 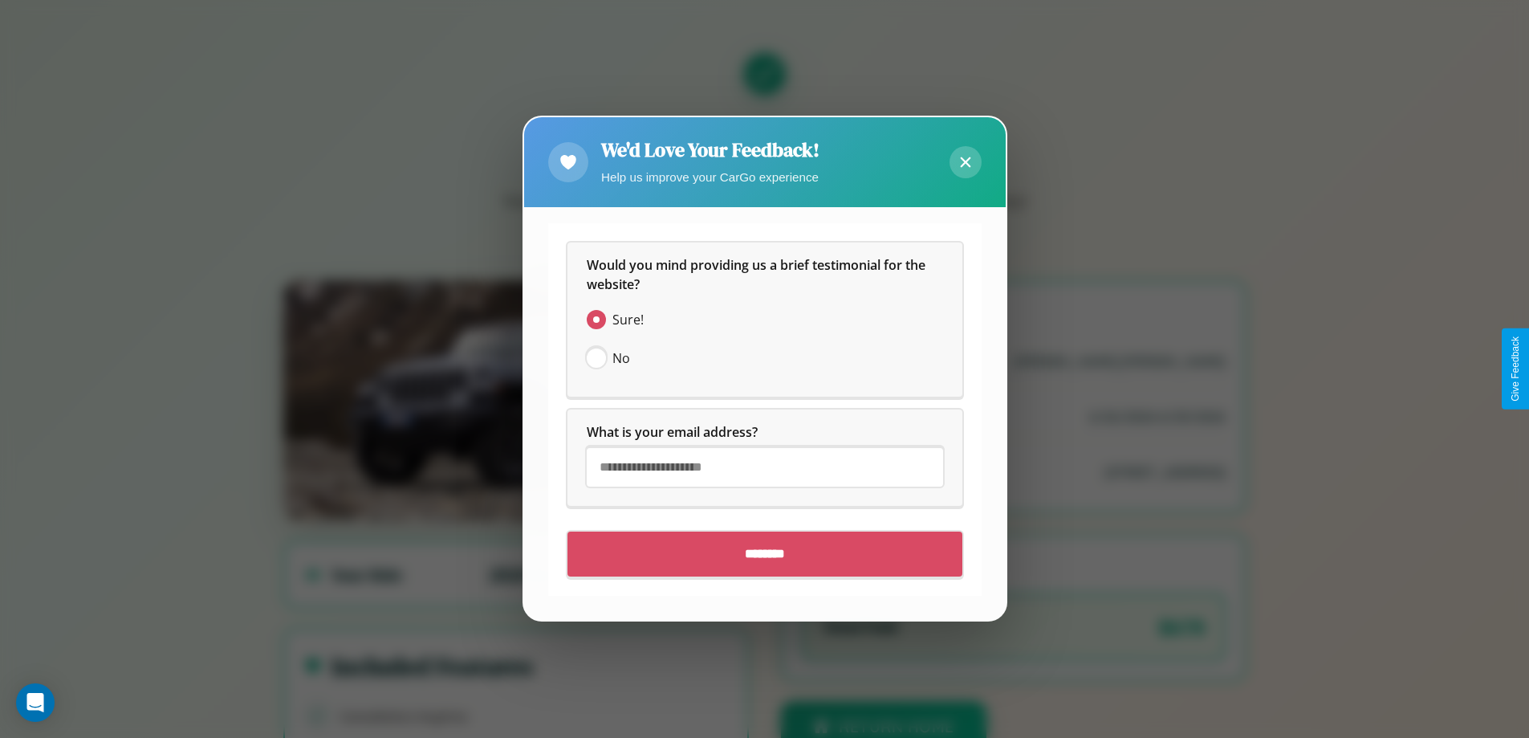 I want to click on div: Open Intercom Messenger, so click(x=35, y=702).